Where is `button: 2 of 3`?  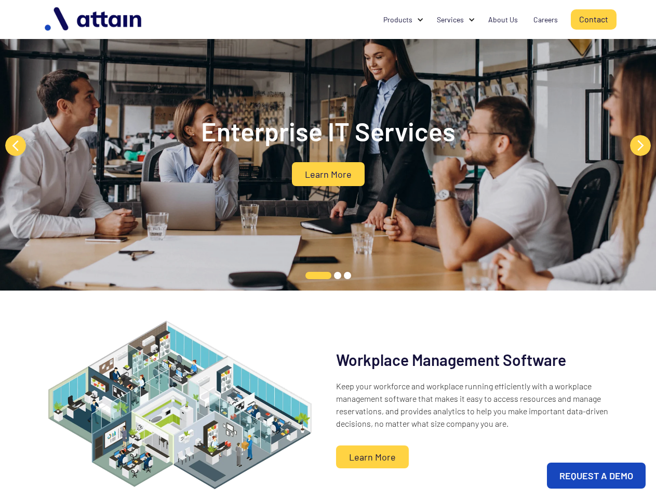 button: 2 of 3 is located at coordinates (338, 275).